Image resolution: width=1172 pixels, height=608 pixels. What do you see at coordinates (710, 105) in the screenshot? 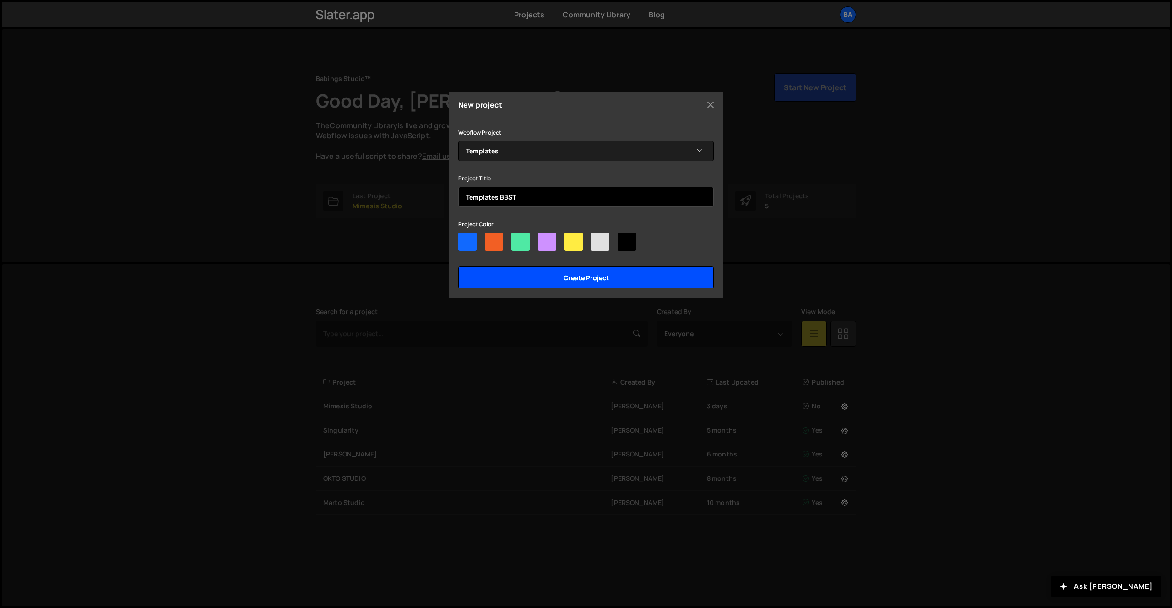
I see `button: Close` at bounding box center [710, 105].